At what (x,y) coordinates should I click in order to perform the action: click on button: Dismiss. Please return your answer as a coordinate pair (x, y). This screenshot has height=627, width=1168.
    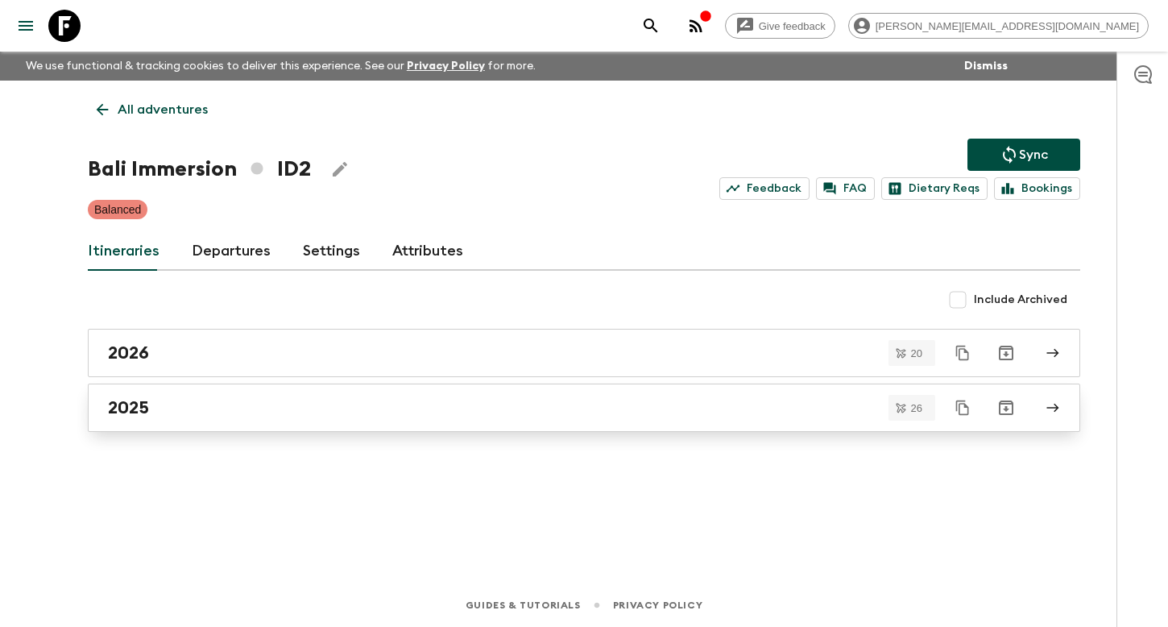
    Looking at the image, I should click on (986, 66).